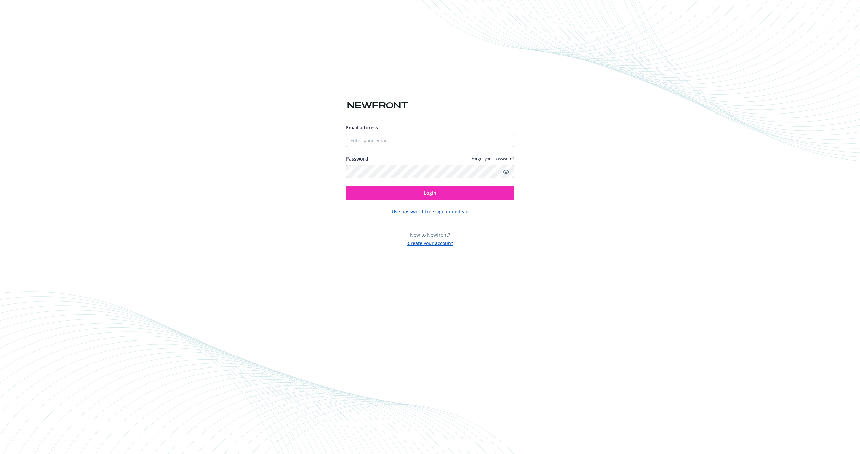  What do you see at coordinates (430, 172) in the screenshot?
I see `input: Enter your password` at bounding box center [430, 172].